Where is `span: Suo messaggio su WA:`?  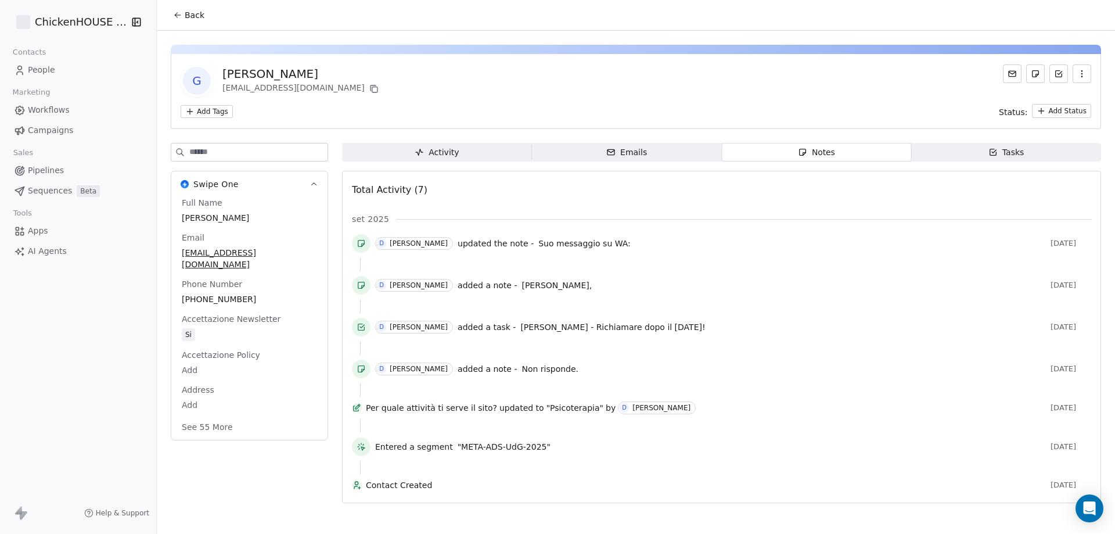
span: Suo messaggio su WA: is located at coordinates (584, 243).